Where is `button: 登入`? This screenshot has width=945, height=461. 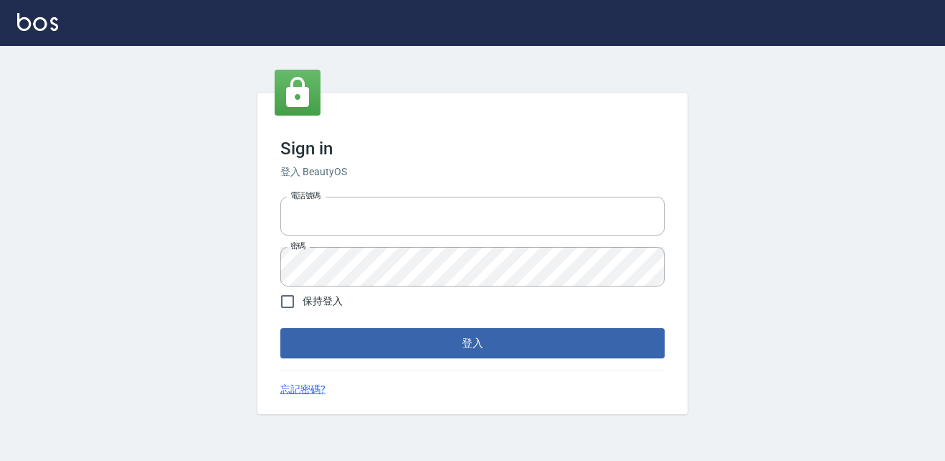 button: 登入 is located at coordinates (473, 343).